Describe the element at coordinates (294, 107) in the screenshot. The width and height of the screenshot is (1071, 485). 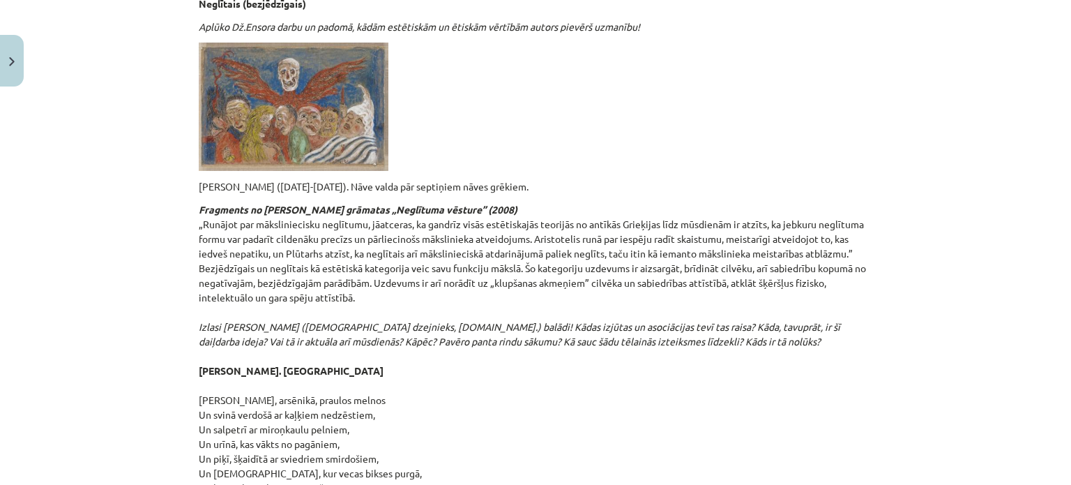
I see `img: Ensor2-1024x665` at that location.